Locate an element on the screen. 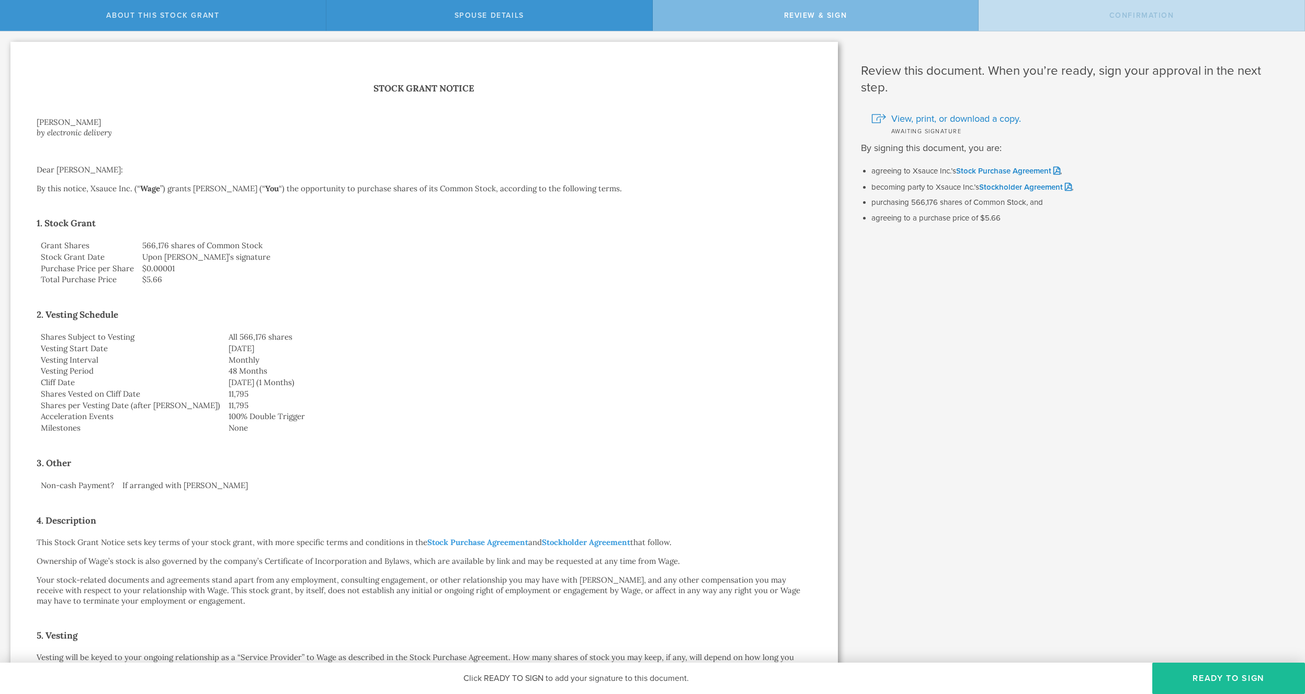 The width and height of the screenshot is (1305, 694). td: All 566,176 shares is located at coordinates (518, 337).